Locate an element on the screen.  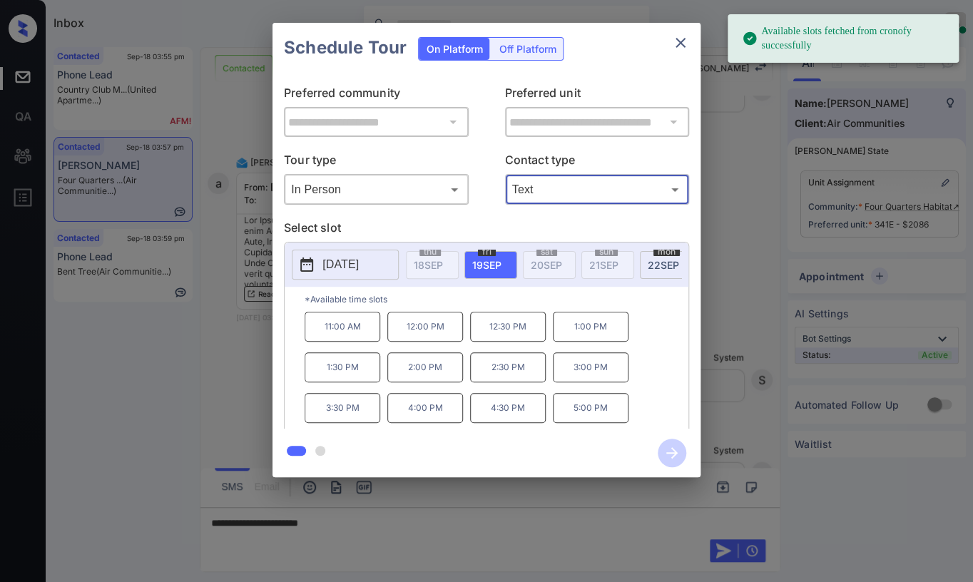
div: Text is located at coordinates (597, 189).